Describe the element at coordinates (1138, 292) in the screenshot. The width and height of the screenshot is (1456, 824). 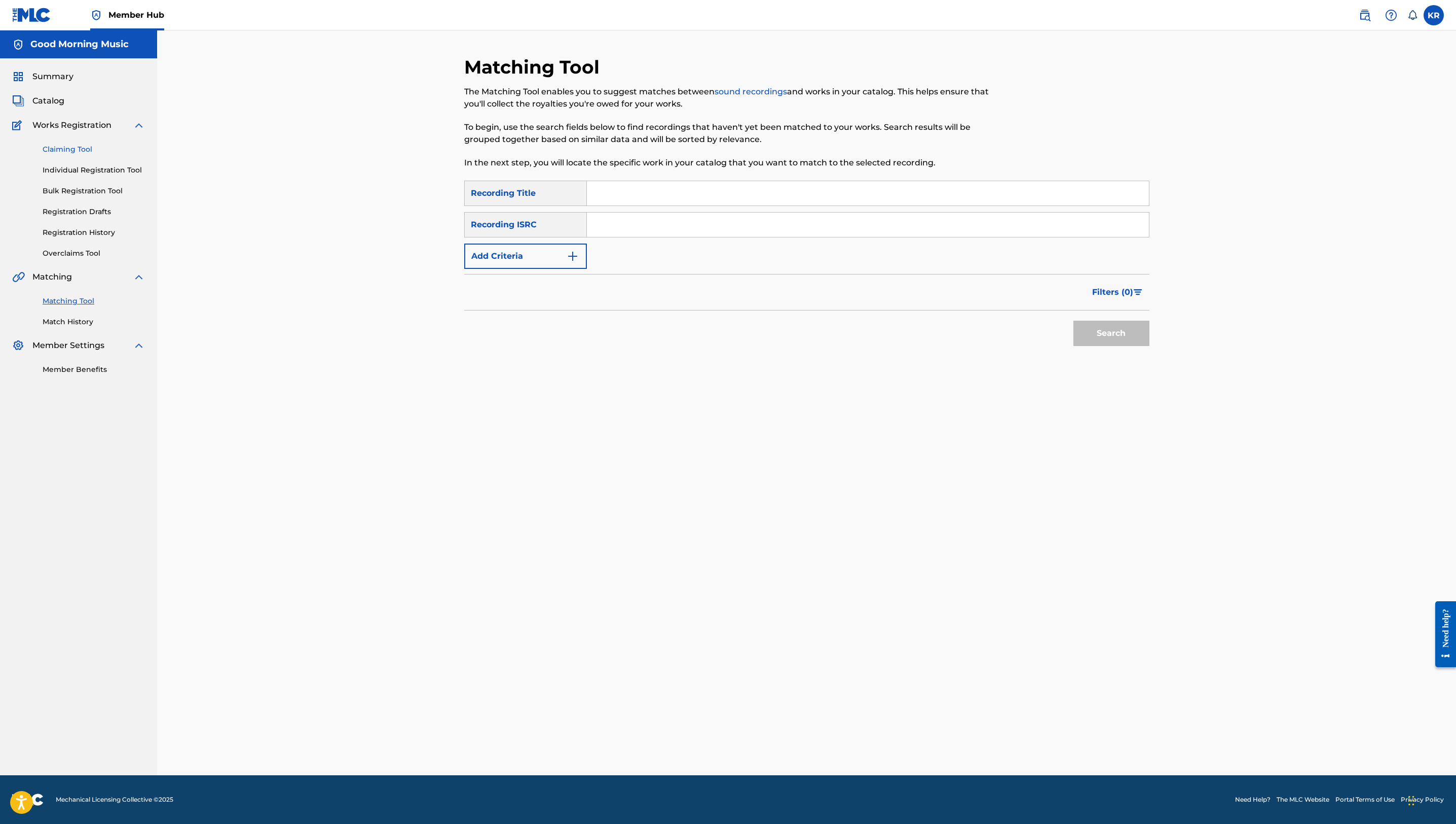
I see `img: filter` at that location.